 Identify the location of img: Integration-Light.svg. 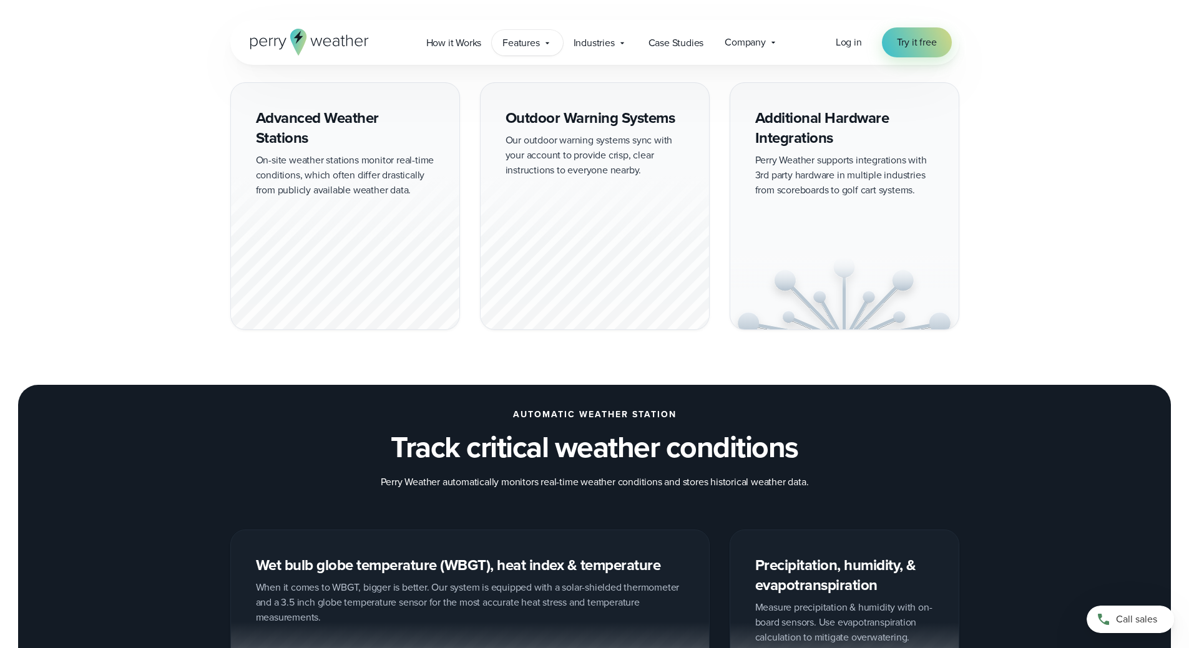
(844, 293).